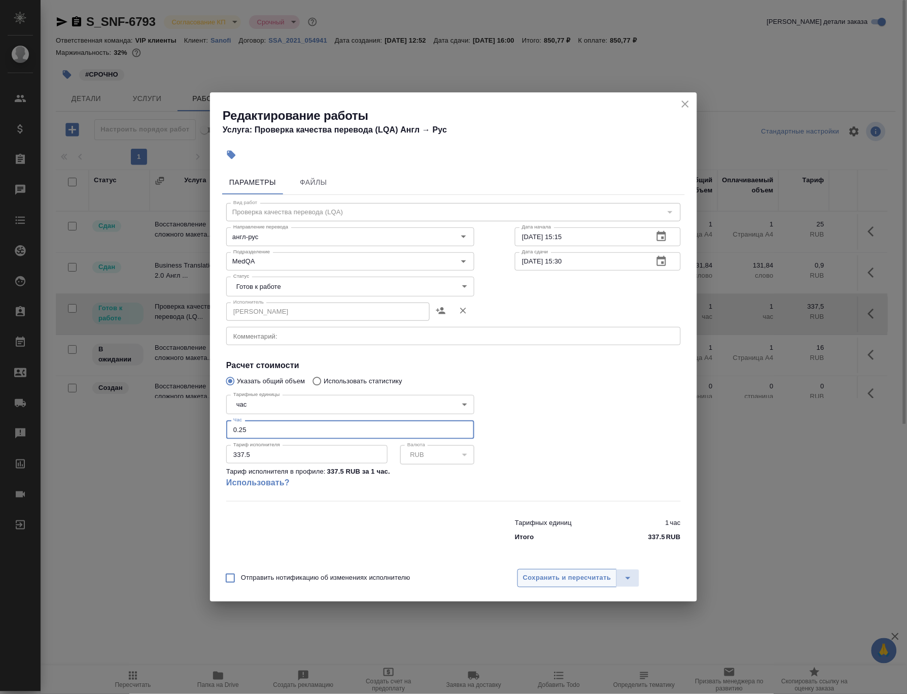  What do you see at coordinates (656, 537) in the screenshot?
I see `p: 337.5` at bounding box center [656, 537].